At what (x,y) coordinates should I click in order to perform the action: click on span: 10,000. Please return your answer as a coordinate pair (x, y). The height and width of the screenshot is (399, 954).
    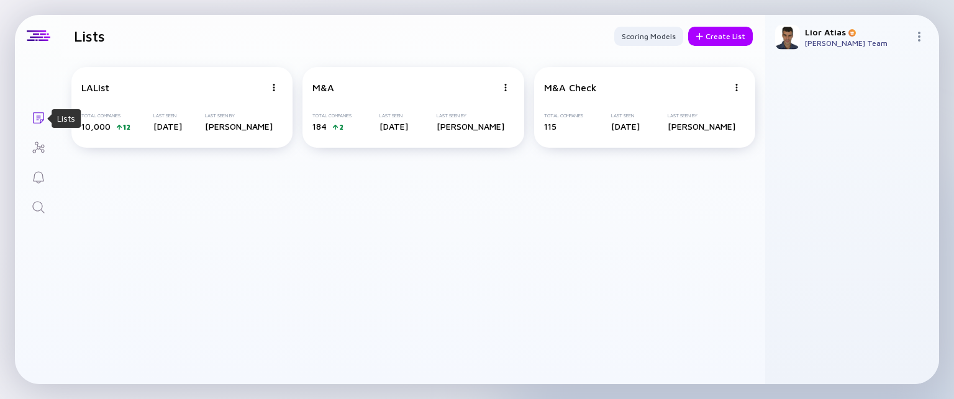
    Looking at the image, I should click on (96, 126).